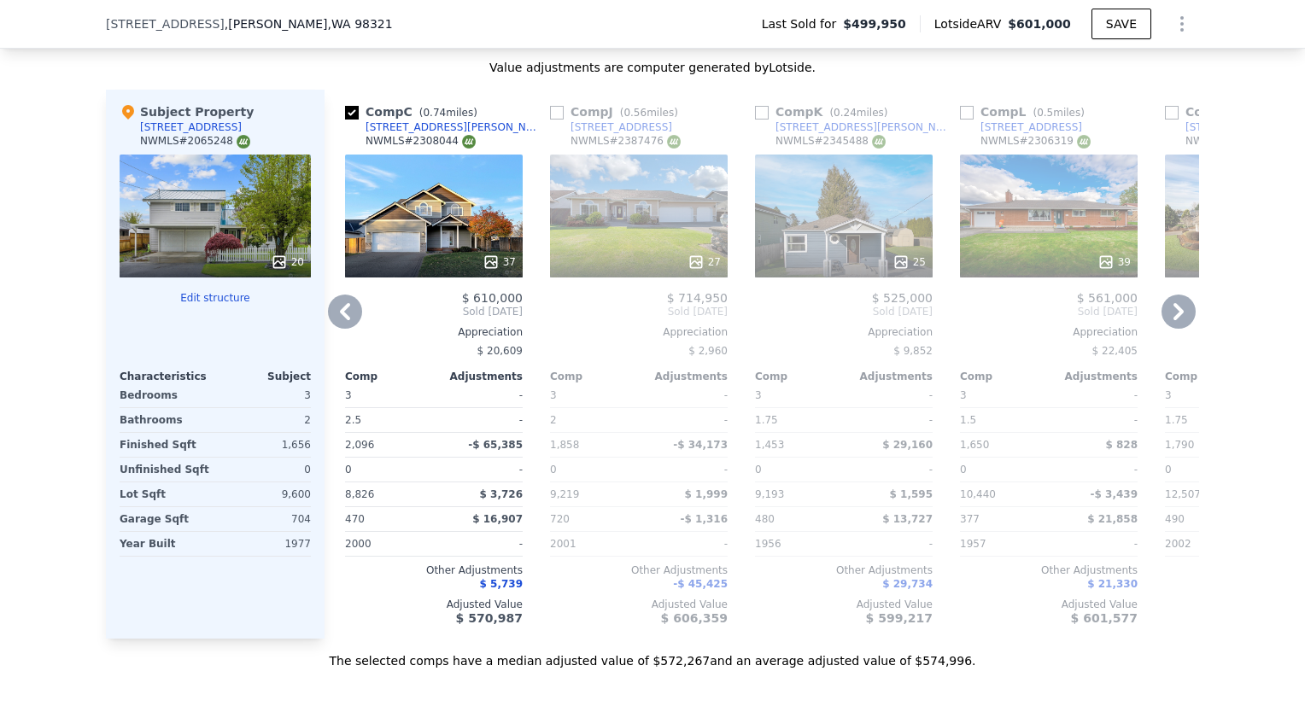 This screenshot has height=712, width=1305. What do you see at coordinates (495, 445) in the screenshot?
I see `span: -$ 65,385` at bounding box center [495, 445].